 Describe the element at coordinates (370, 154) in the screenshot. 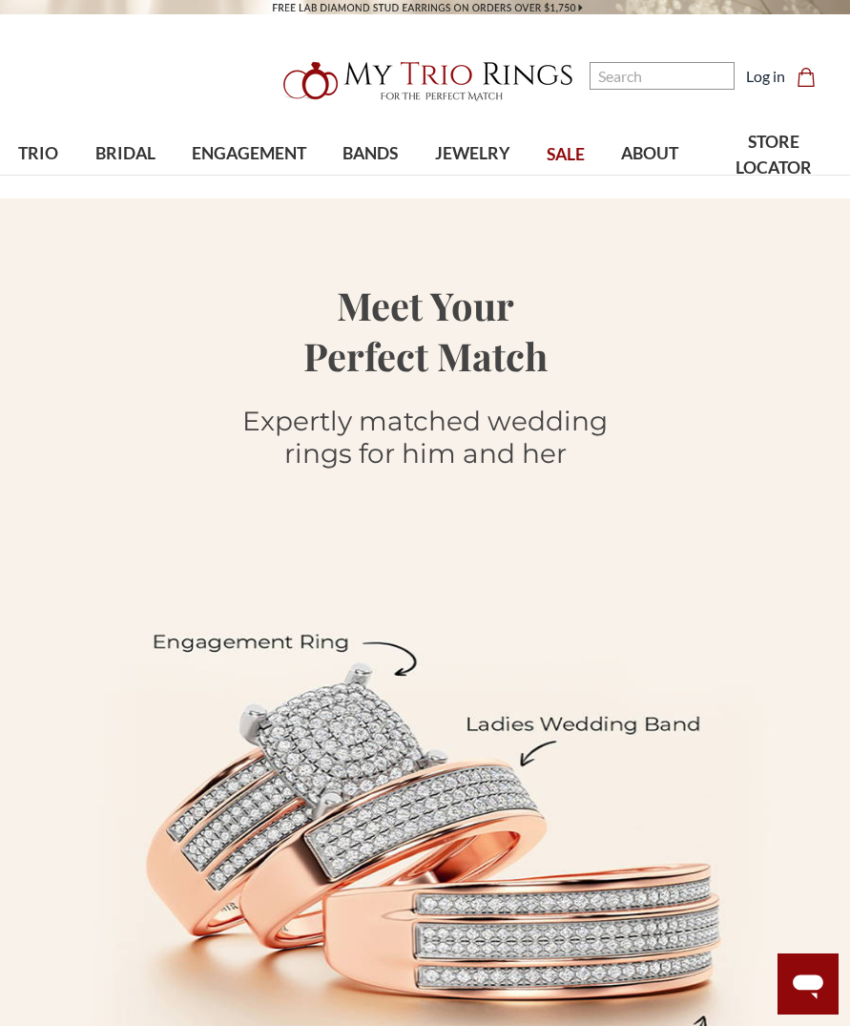

I see `a: BANDS` at that location.